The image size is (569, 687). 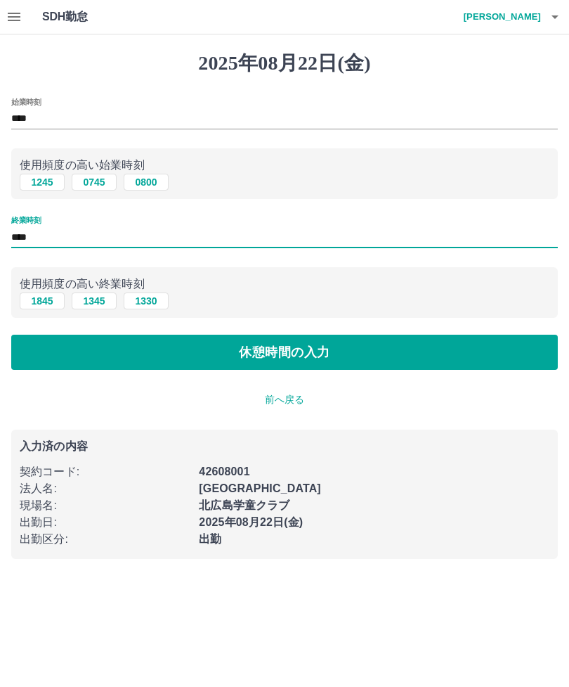 I want to click on button: 1245, so click(x=42, y=182).